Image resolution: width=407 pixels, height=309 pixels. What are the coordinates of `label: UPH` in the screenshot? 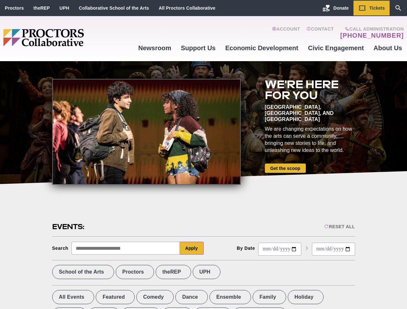 It's located at (207, 272).